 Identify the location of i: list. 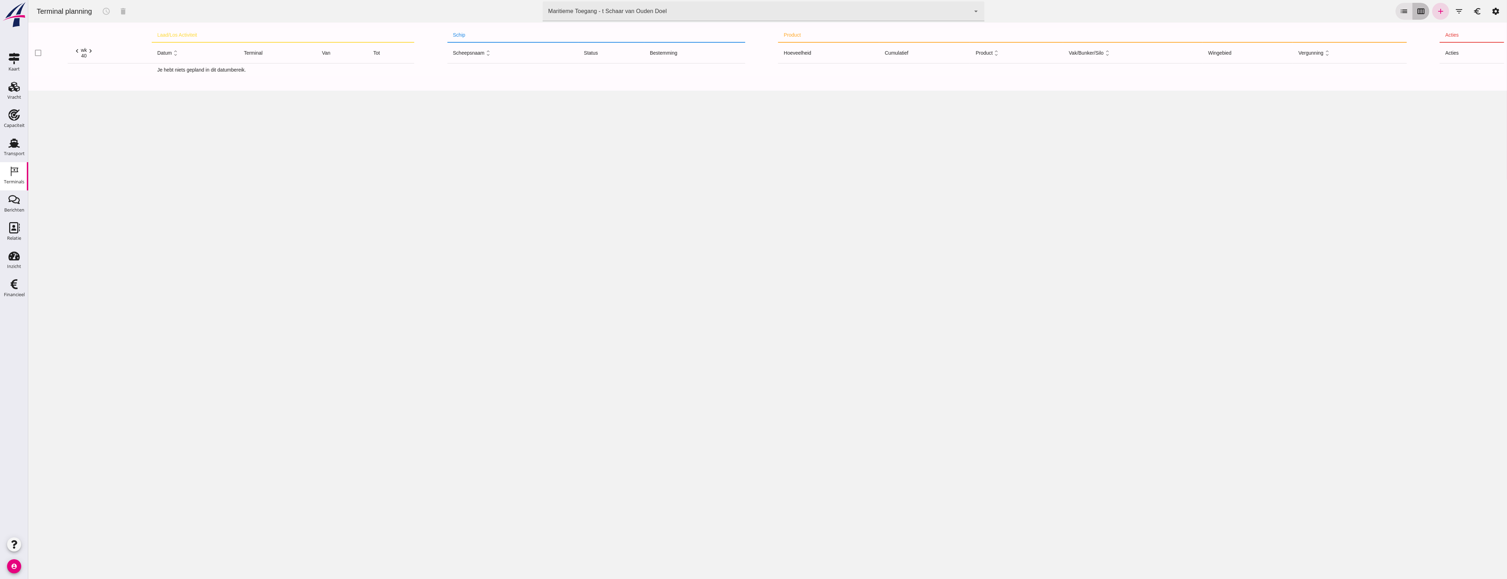
(1375, 11).